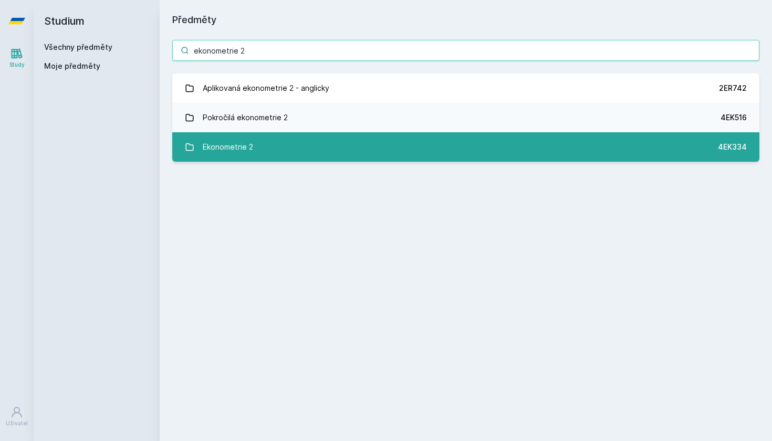 The image size is (772, 441). I want to click on h1: Předměty, so click(466, 20).